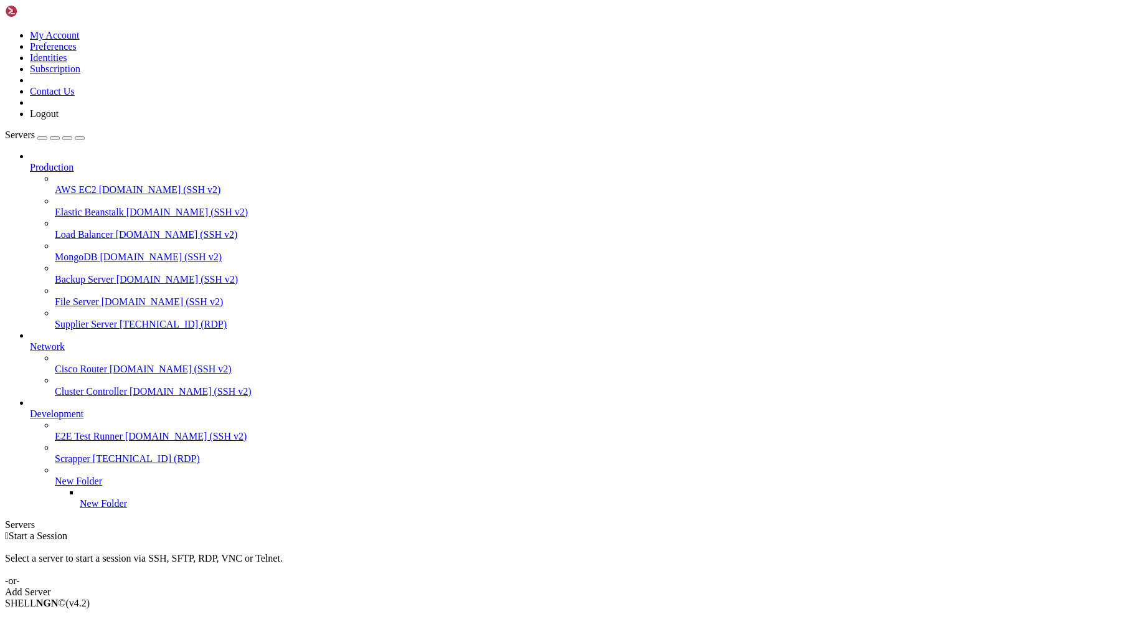 The height and width of the screenshot is (632, 1121). Describe the element at coordinates (55, 35) in the screenshot. I see `a: My Account` at that location.